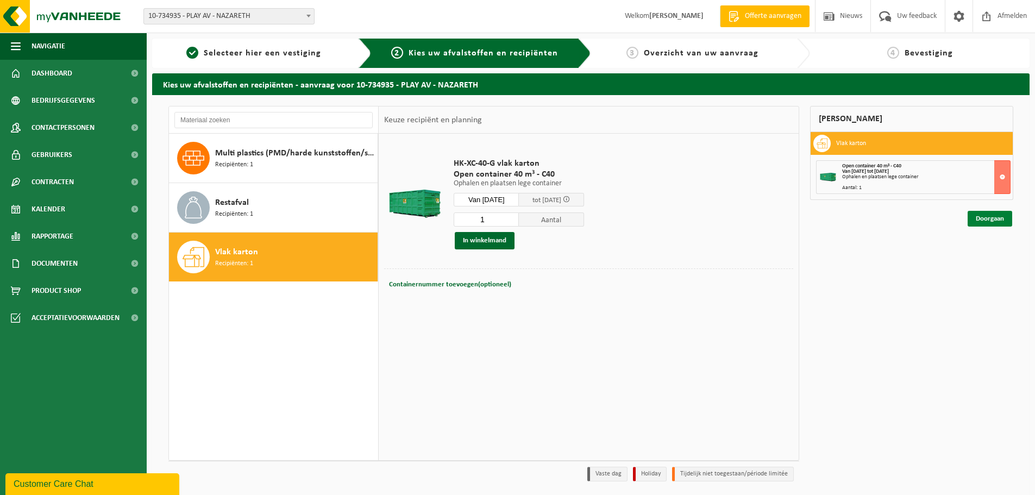  I want to click on span: Kies uw afvalstoffen en recipiënten, so click(483, 53).